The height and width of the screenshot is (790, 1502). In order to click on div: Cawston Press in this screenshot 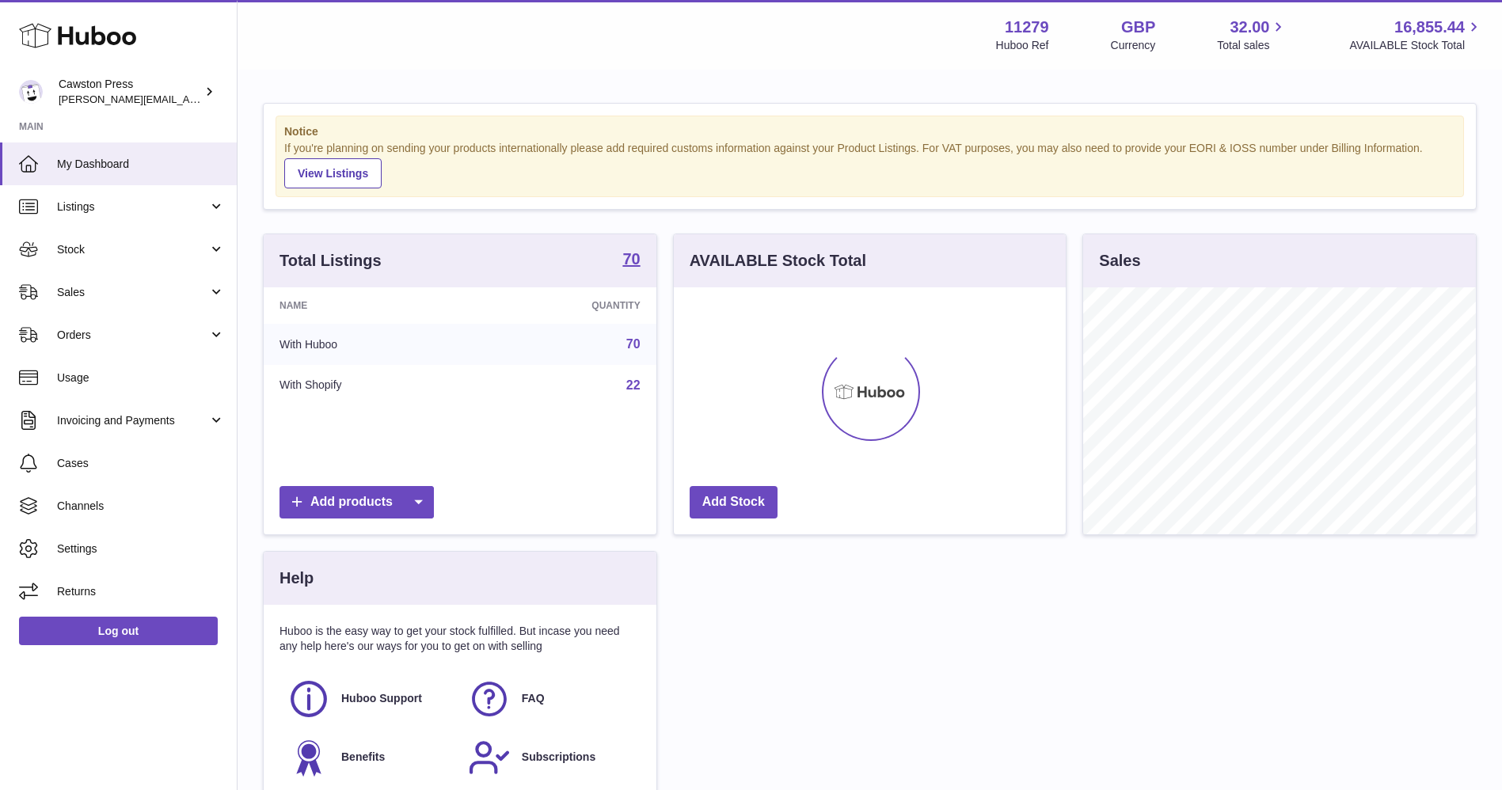, I will do `click(130, 92)`.